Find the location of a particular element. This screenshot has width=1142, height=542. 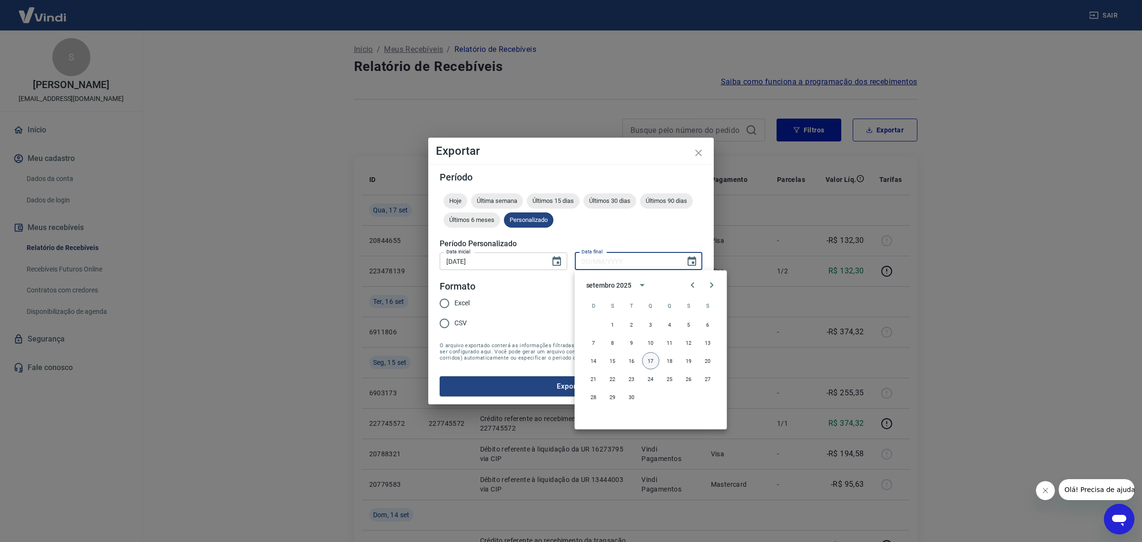

button: 17 is located at coordinates (651, 361).